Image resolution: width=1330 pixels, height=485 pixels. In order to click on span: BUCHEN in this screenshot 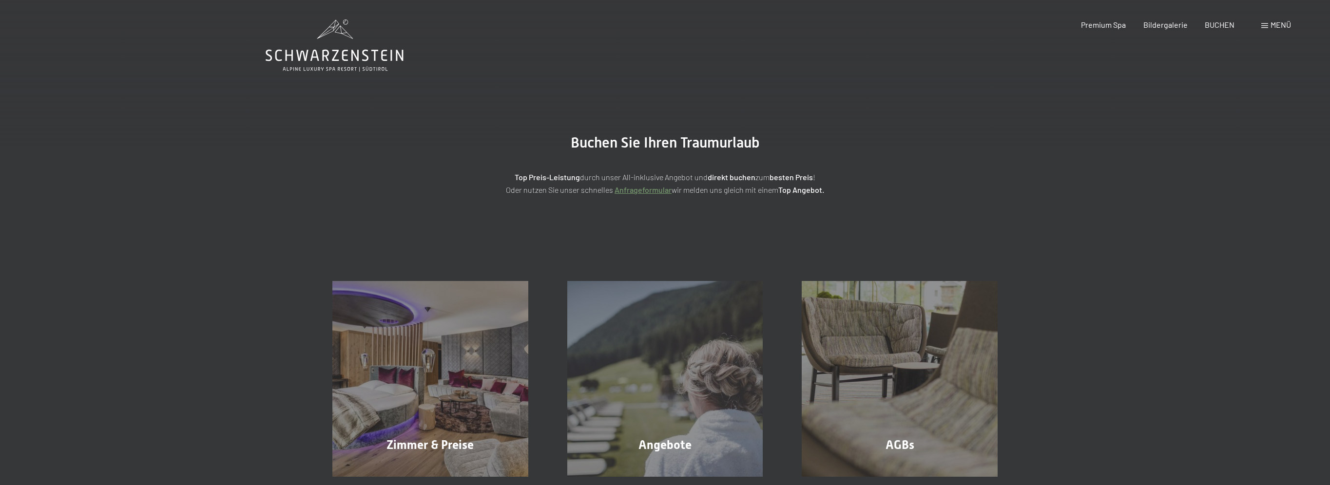, I will do `click(1219, 24)`.